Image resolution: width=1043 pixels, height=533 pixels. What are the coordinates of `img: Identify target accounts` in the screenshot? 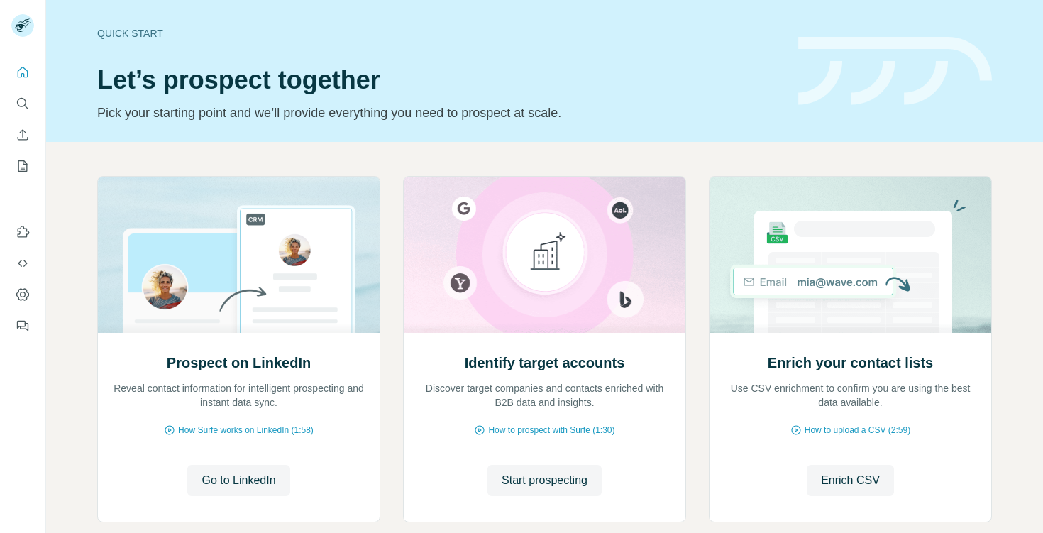 It's located at (544, 255).